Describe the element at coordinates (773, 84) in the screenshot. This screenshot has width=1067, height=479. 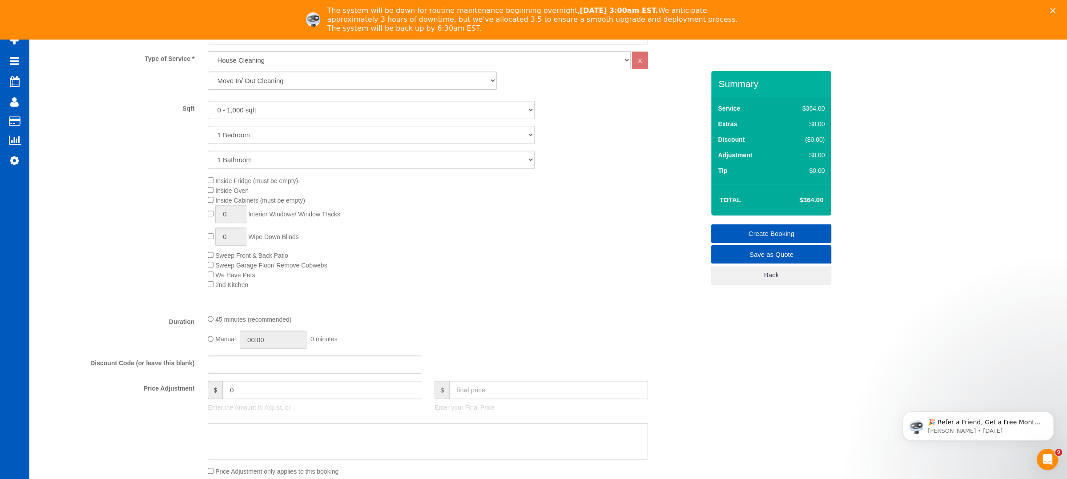
I see `h3: Summary` at that location.